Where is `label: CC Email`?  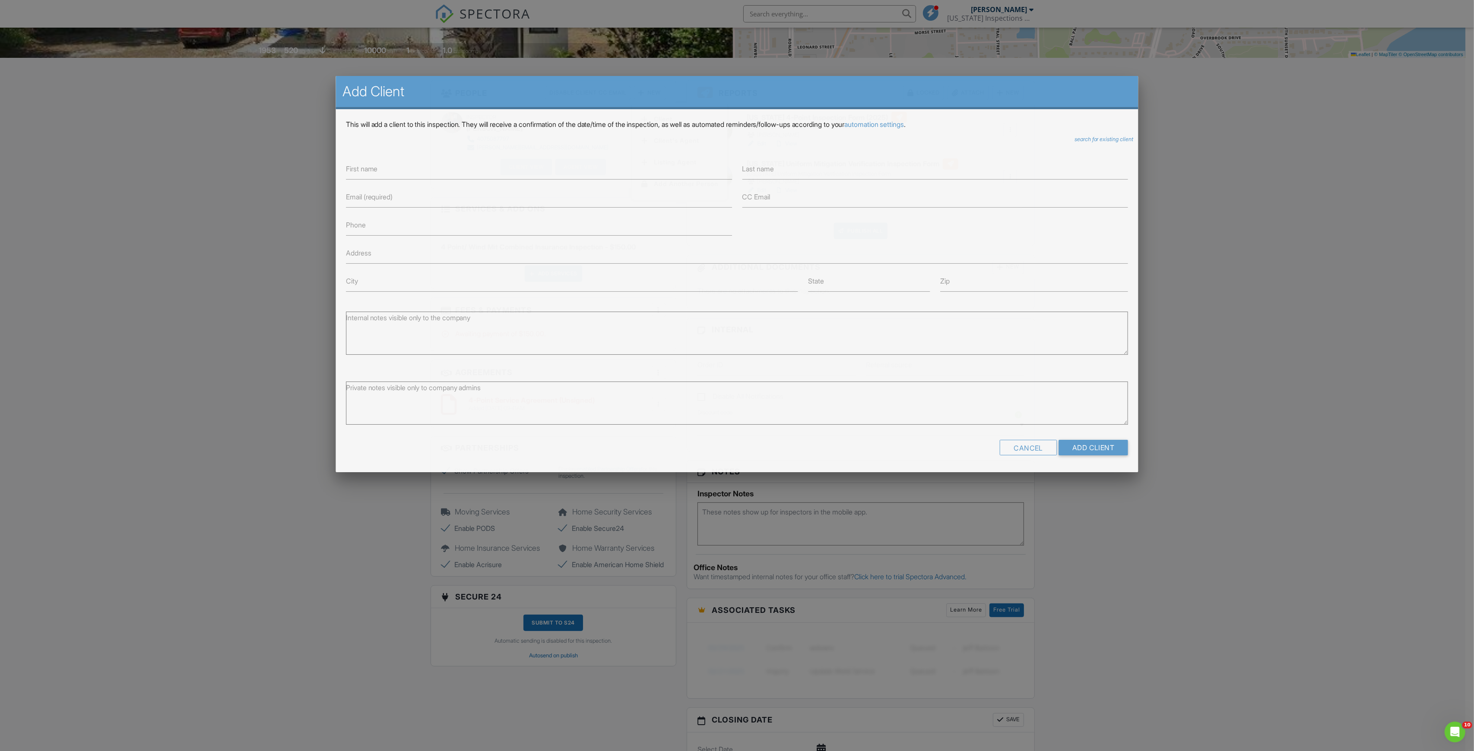 label: CC Email is located at coordinates (756, 197).